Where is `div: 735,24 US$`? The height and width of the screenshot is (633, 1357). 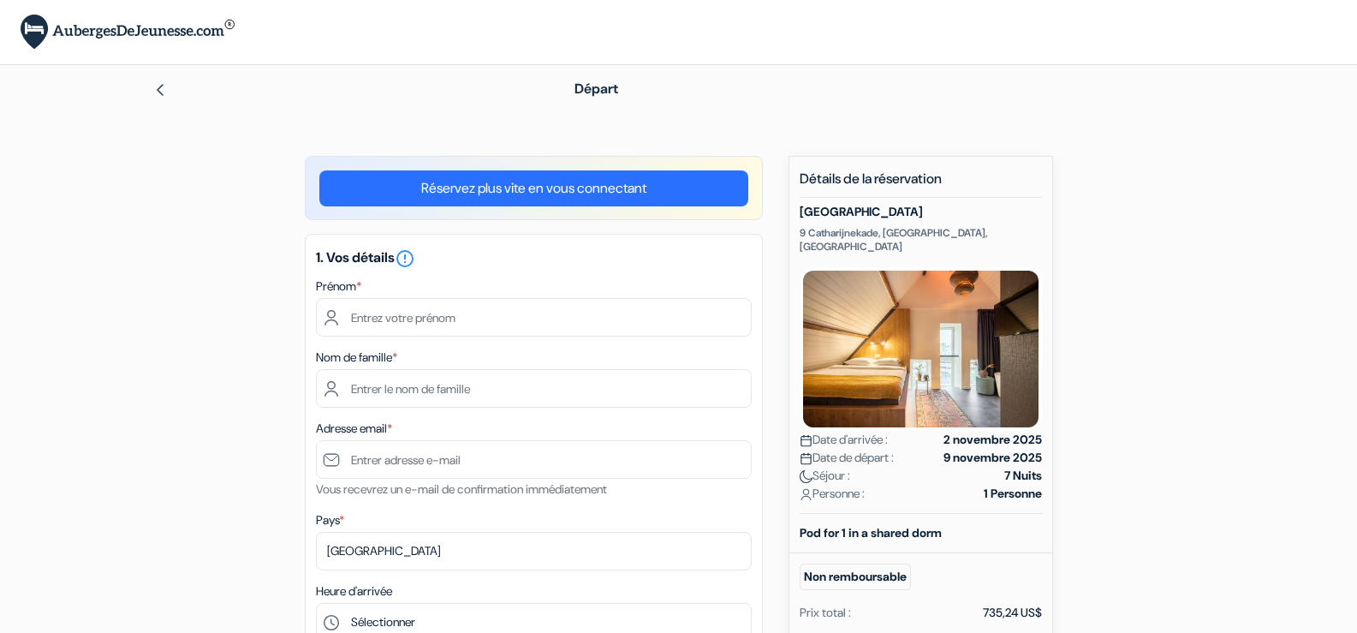
div: 735,24 US$ is located at coordinates (1012, 612).